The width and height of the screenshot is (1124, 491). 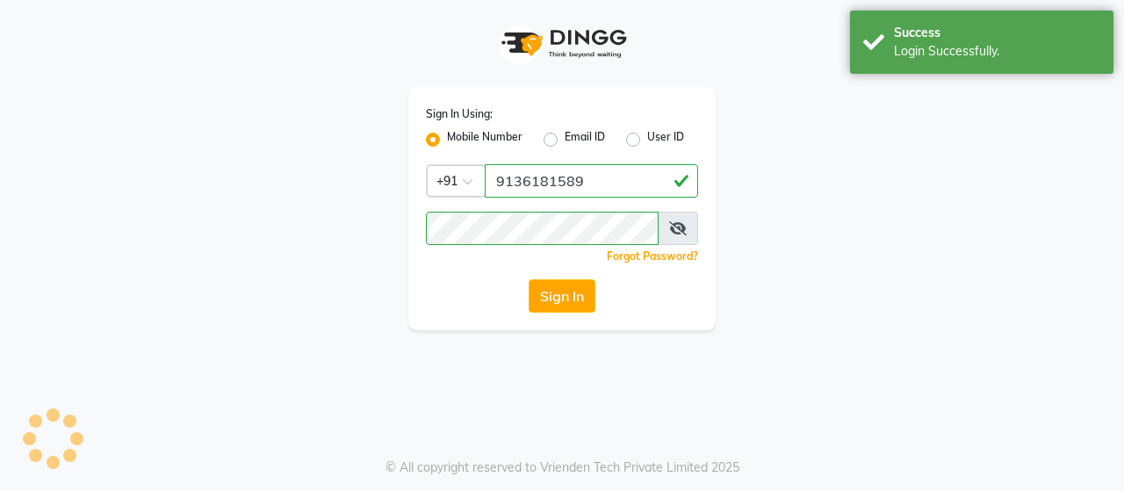 What do you see at coordinates (459, 114) in the screenshot?
I see `label: Sign In Using:` at bounding box center [459, 114].